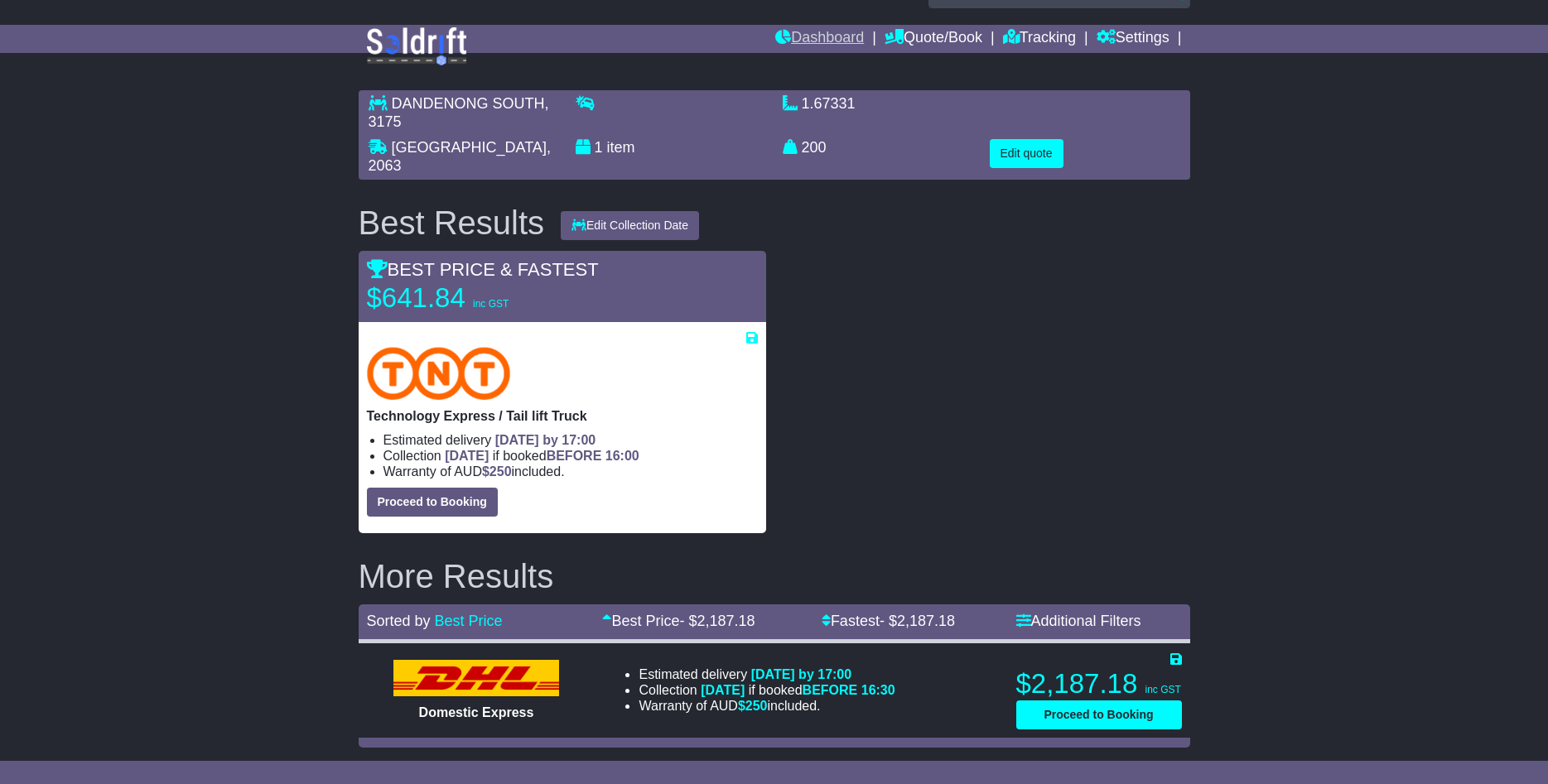  What do you see at coordinates (476, 678) in the screenshot?
I see `img: DHL: Domestic Express` at bounding box center [476, 678].